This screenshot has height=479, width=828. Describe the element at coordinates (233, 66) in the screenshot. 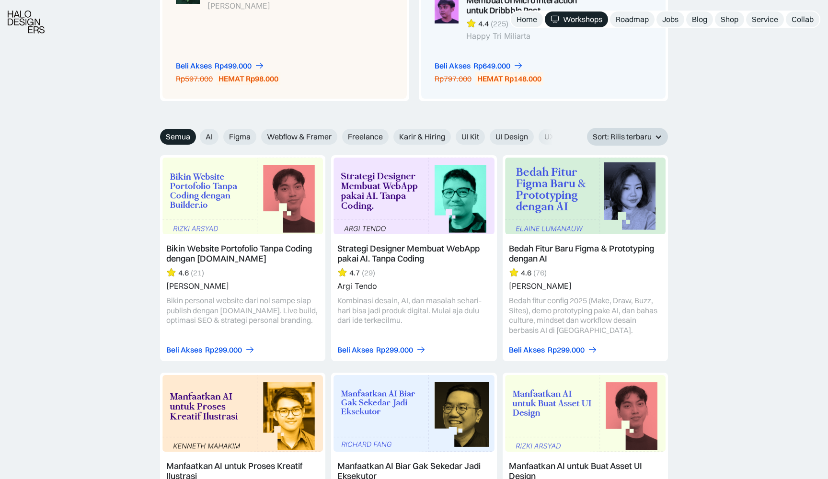

I see `div: Rp499.000` at that location.